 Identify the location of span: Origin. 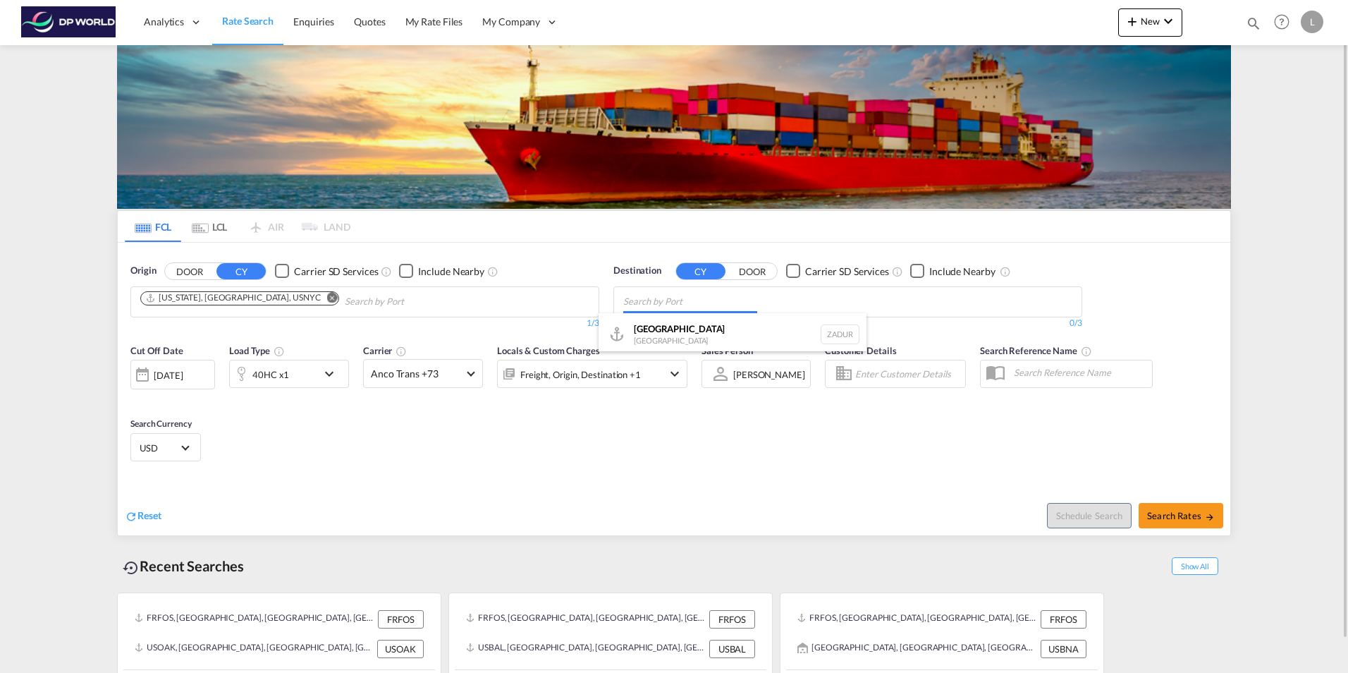
(143, 271).